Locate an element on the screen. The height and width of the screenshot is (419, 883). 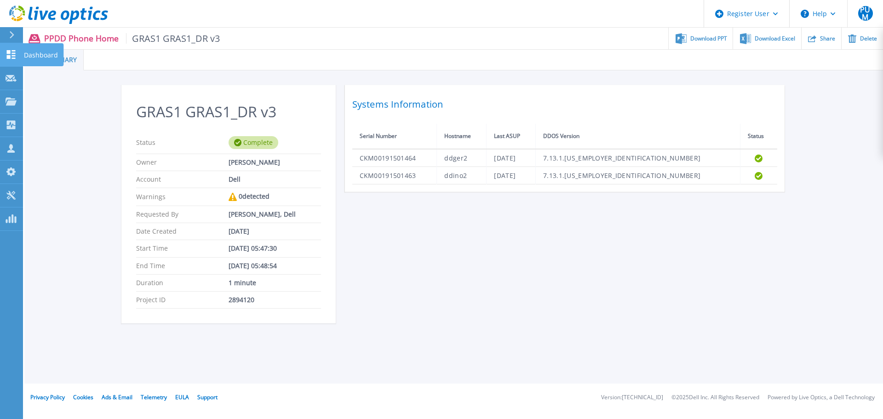
p: Duration is located at coordinates (182, 283).